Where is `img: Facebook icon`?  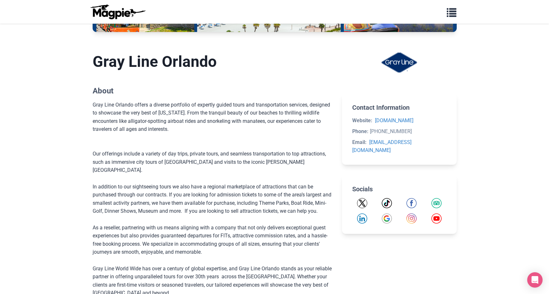 img: Facebook icon is located at coordinates (411, 203).